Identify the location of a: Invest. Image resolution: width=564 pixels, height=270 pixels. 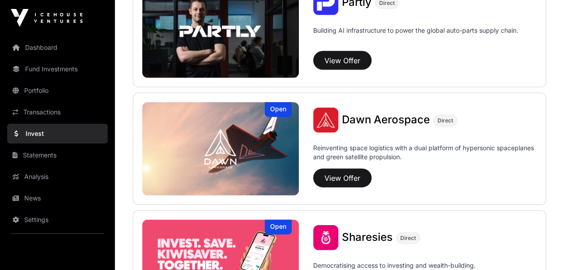
(57, 134).